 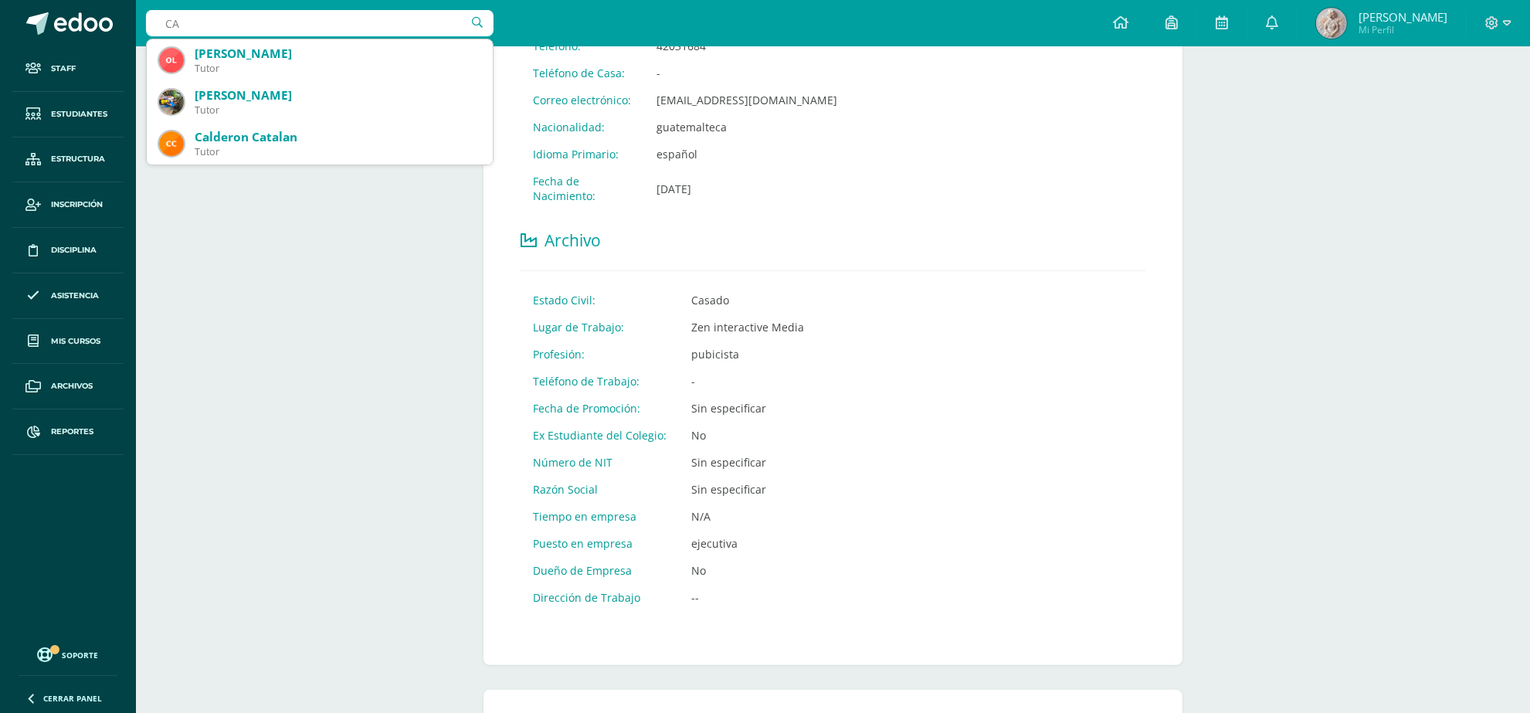 What do you see at coordinates (68, 386) in the screenshot?
I see `a: Archivos` at bounding box center [68, 386].